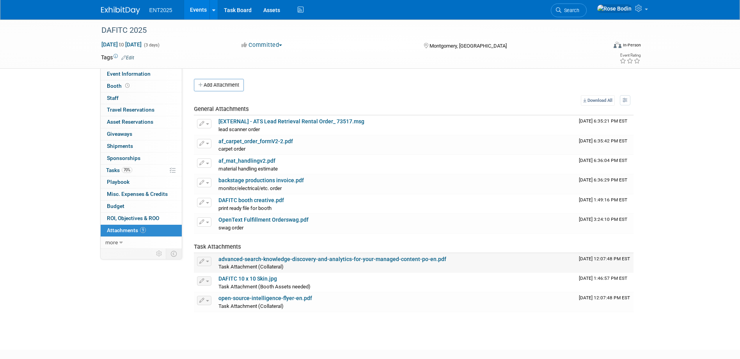 This screenshot has height=359, width=740. What do you see at coordinates (630, 55) in the screenshot?
I see `div: Event Rating` at bounding box center [630, 55].